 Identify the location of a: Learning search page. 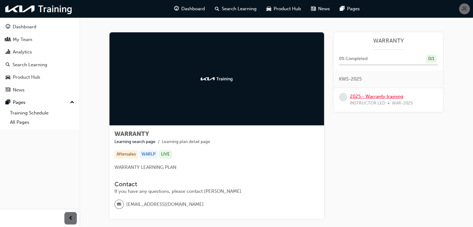
(135, 141).